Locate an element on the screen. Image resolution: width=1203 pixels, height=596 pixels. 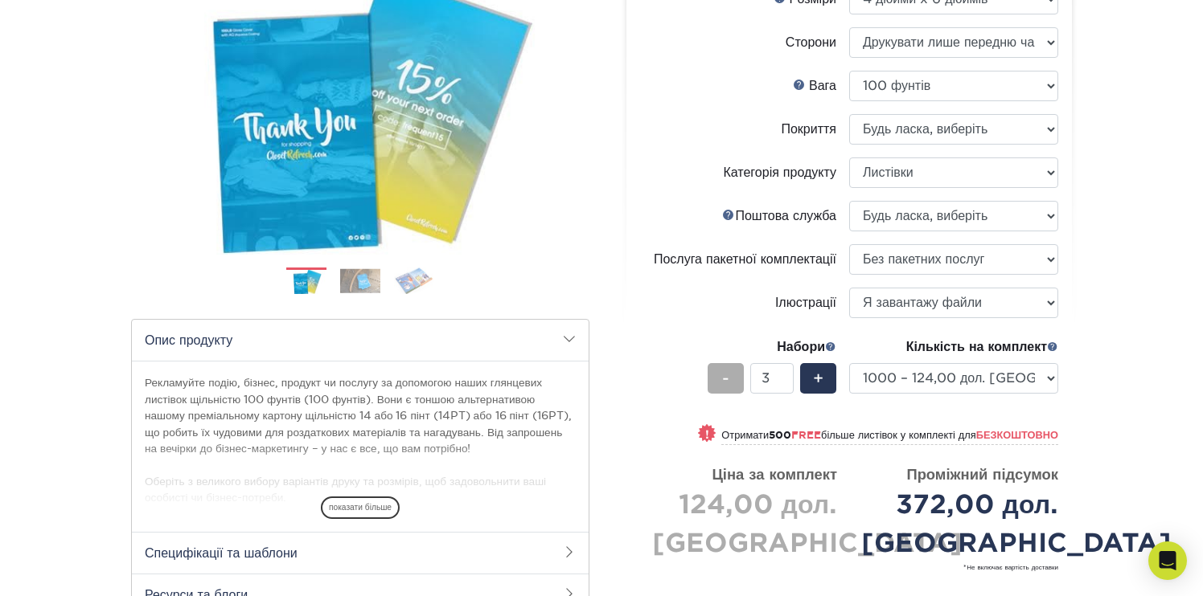
font: Проміжний підсумок is located at coordinates (981, 474).